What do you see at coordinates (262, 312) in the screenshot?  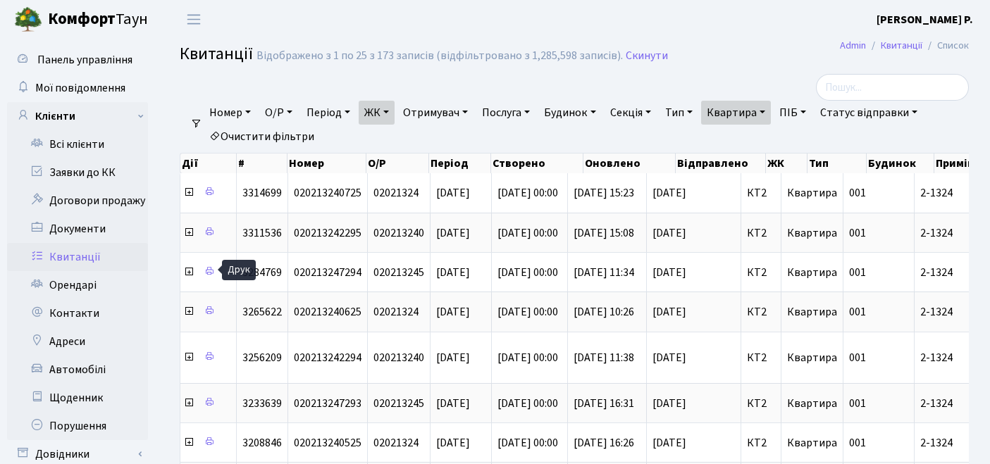 I see `span: 3265622` at bounding box center [262, 312].